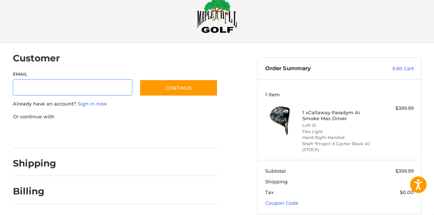 The height and width of the screenshot is (215, 434). What do you see at coordinates (115, 104) in the screenshot?
I see `p: Already have an account?` at bounding box center [115, 104].